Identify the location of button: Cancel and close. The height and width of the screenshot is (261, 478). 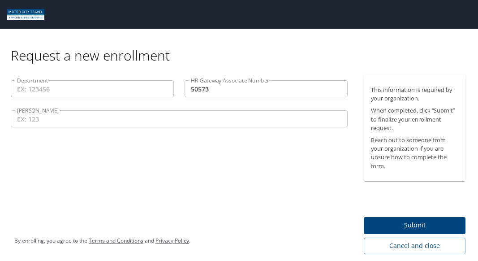
(414, 246).